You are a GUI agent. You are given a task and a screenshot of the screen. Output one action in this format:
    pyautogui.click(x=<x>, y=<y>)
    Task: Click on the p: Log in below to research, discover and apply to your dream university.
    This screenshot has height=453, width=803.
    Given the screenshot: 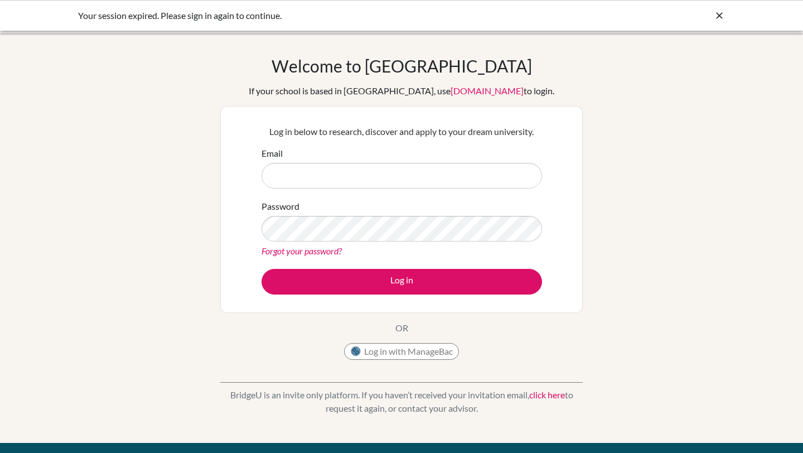 What is the action you would take?
    pyautogui.click(x=401, y=132)
    